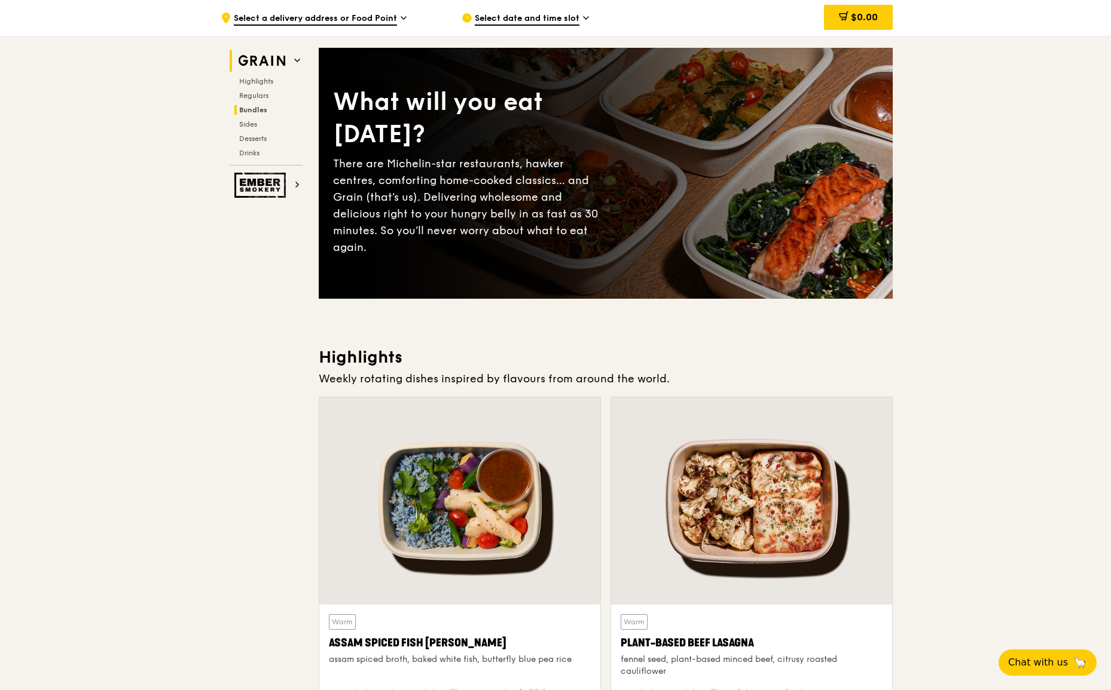 This screenshot has width=1111, height=690. I want to click on img: Ember Smokery web logo, so click(262, 185).